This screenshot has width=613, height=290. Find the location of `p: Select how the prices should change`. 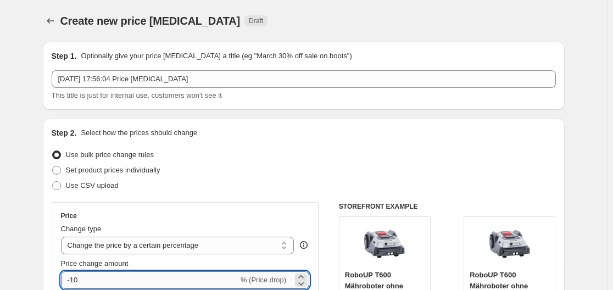

p: Select how the prices should change is located at coordinates (139, 133).